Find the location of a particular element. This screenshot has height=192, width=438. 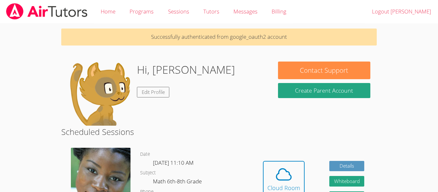

img: default.png is located at coordinates (100, 94).